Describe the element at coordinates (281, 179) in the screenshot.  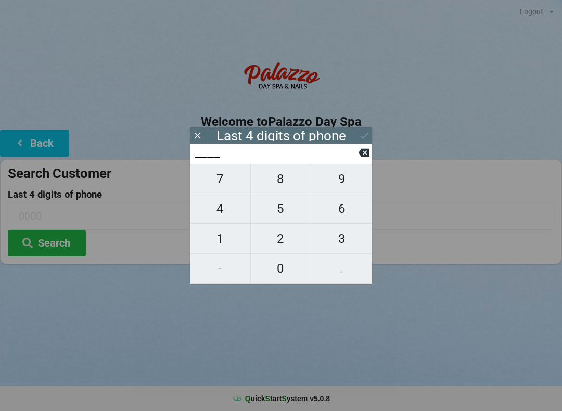
I see `span: 8` at that location.